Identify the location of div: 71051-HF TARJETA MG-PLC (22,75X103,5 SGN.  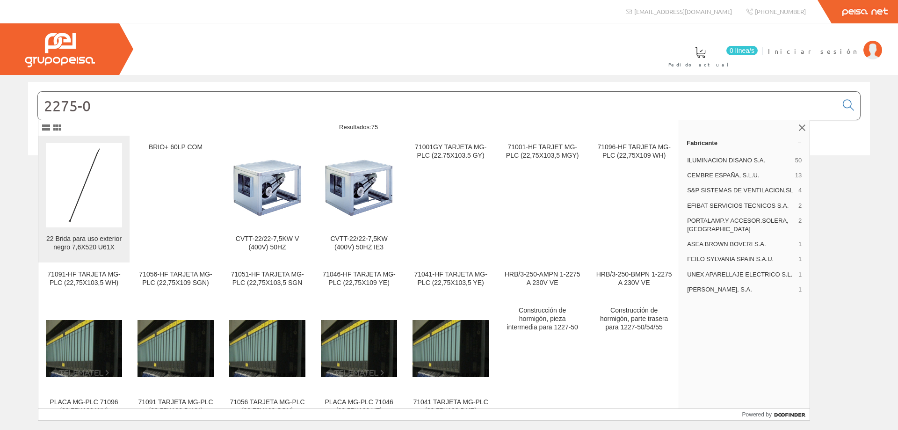
(267, 279).